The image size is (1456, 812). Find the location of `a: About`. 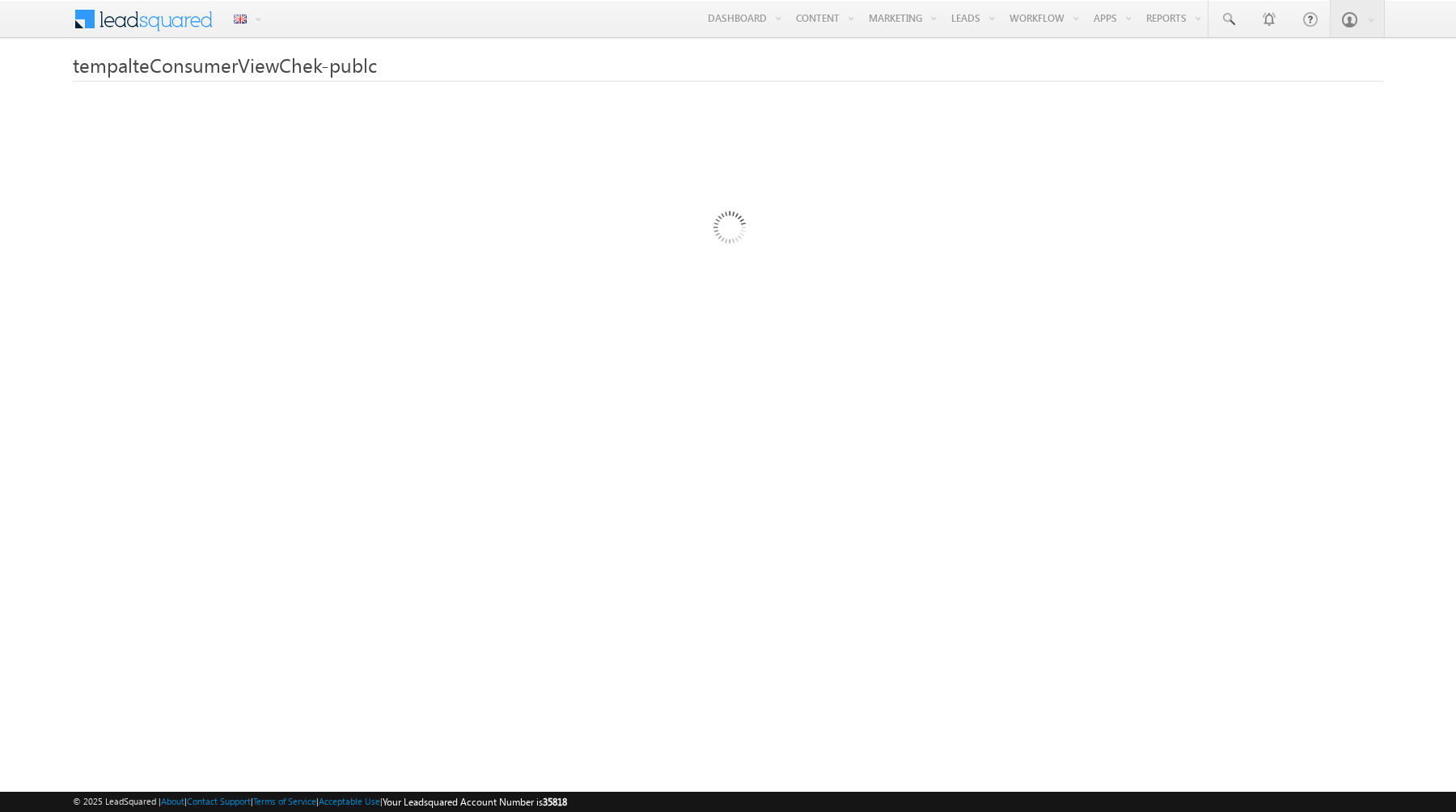

a: About is located at coordinates (172, 801).